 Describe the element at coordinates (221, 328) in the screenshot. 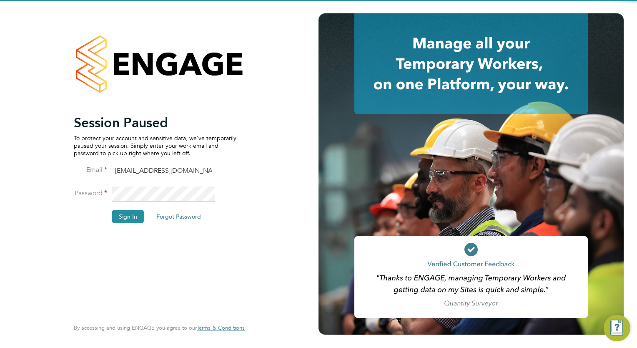

I see `a: Terms & Conditions` at that location.